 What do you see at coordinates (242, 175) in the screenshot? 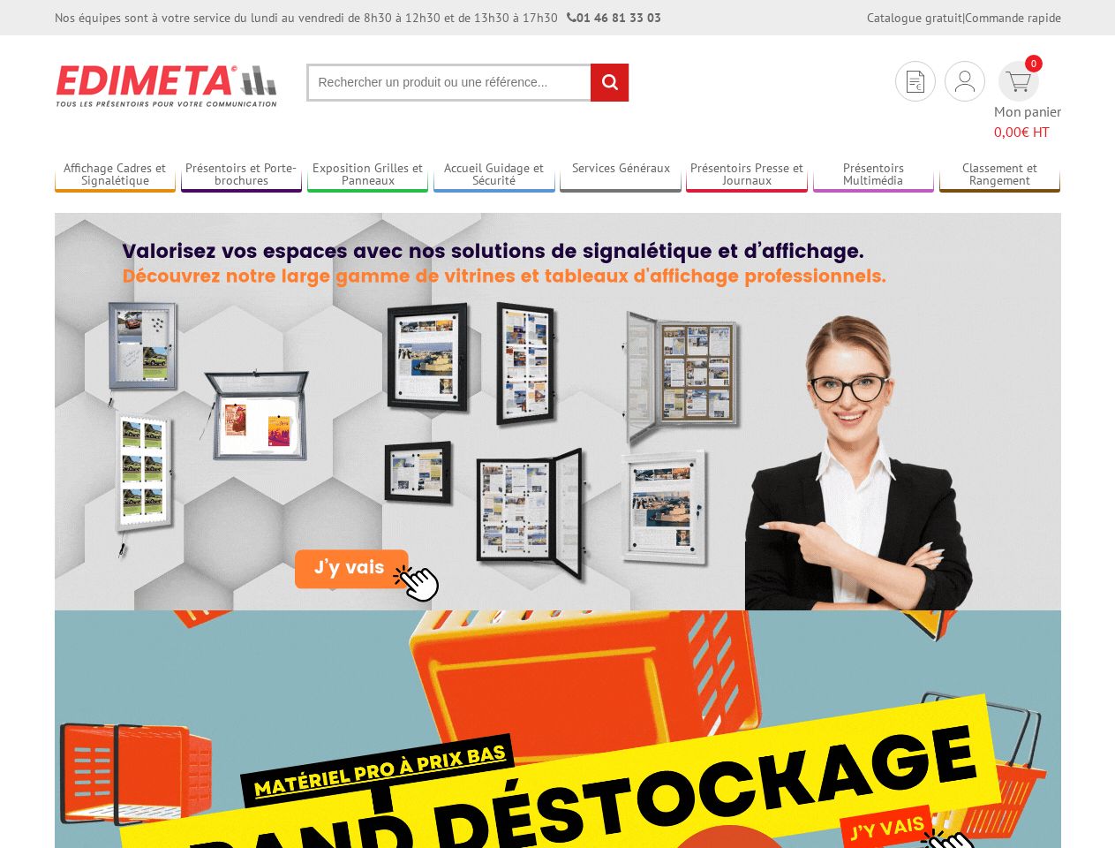
I see `a: Présentoirs et Porte-brochures` at bounding box center [242, 175].